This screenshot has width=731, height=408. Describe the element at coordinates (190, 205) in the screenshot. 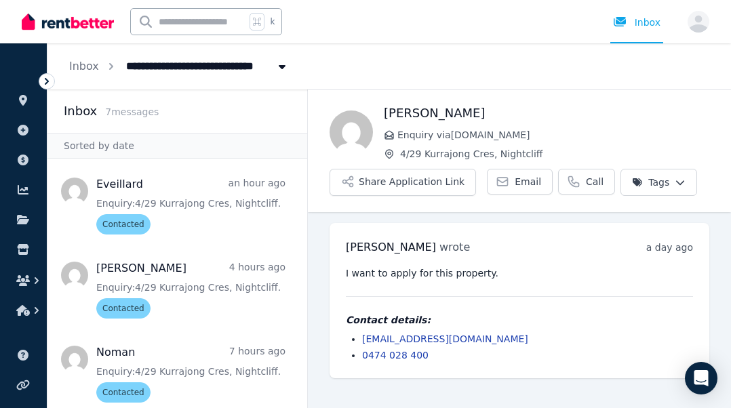

I see `a: Eveillardan hour agoEnquiry:4/29 Kurrajong Cres, Nightcliff.Contacted` at that location.